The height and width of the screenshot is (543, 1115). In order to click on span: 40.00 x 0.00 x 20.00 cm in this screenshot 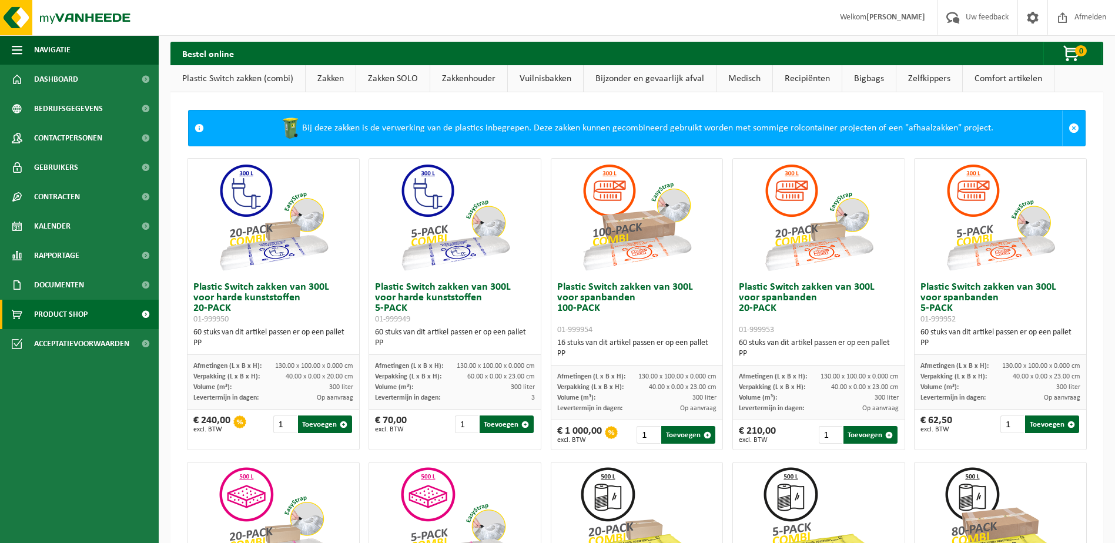, I will do `click(319, 377)`.